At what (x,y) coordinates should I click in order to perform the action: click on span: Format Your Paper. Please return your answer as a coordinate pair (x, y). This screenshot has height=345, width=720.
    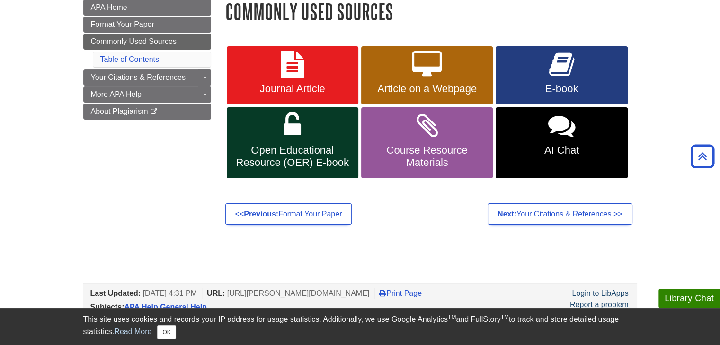
    Looking at the image, I should click on (123, 24).